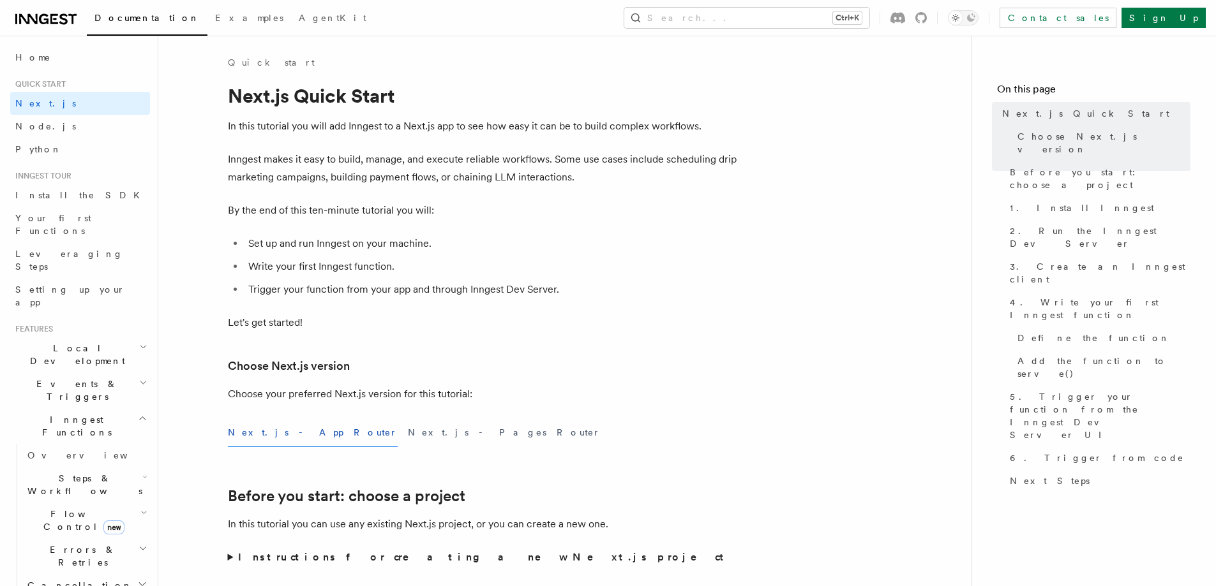 The width and height of the screenshot is (1216, 586). What do you see at coordinates (332, 18) in the screenshot?
I see `span: AgentKit` at bounding box center [332, 18].